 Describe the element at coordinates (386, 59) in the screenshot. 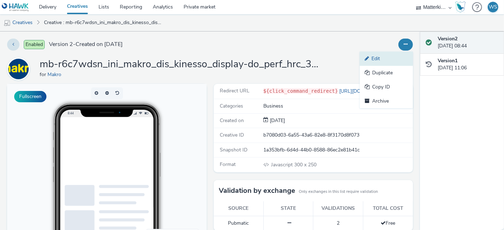

I see `a: Edit` at that location.